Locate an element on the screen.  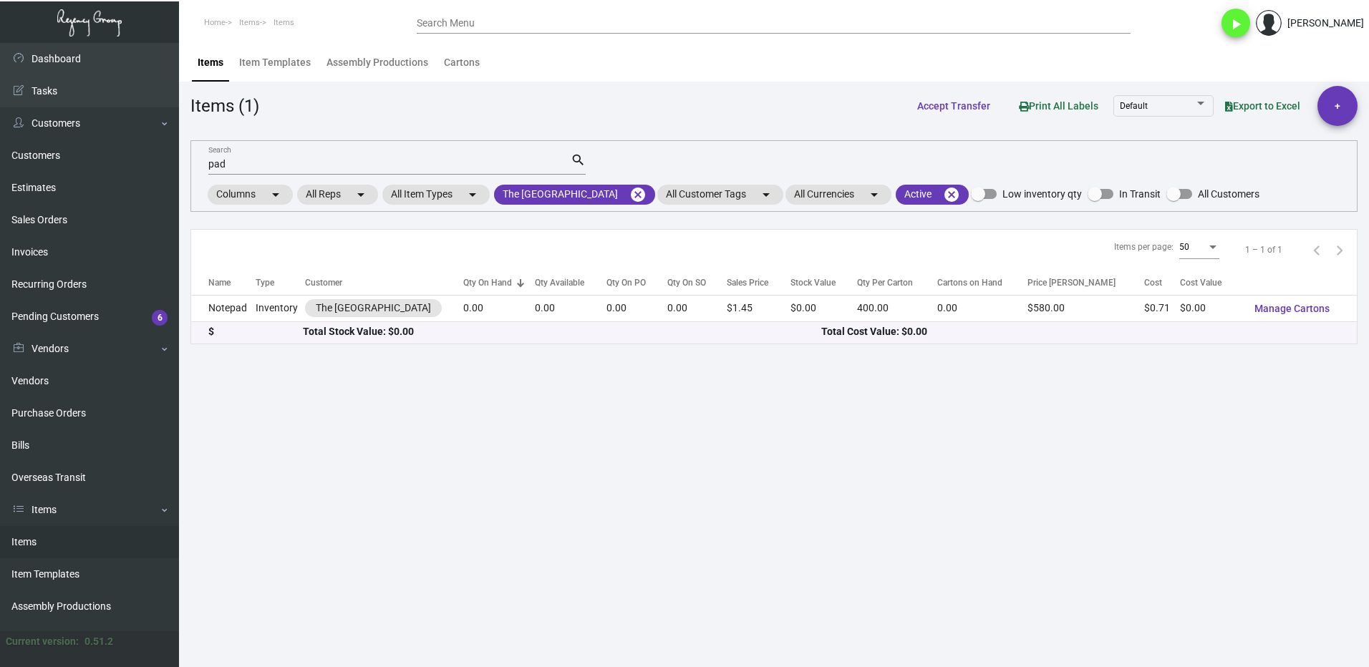
span: Print All Labels is located at coordinates (1058, 106).